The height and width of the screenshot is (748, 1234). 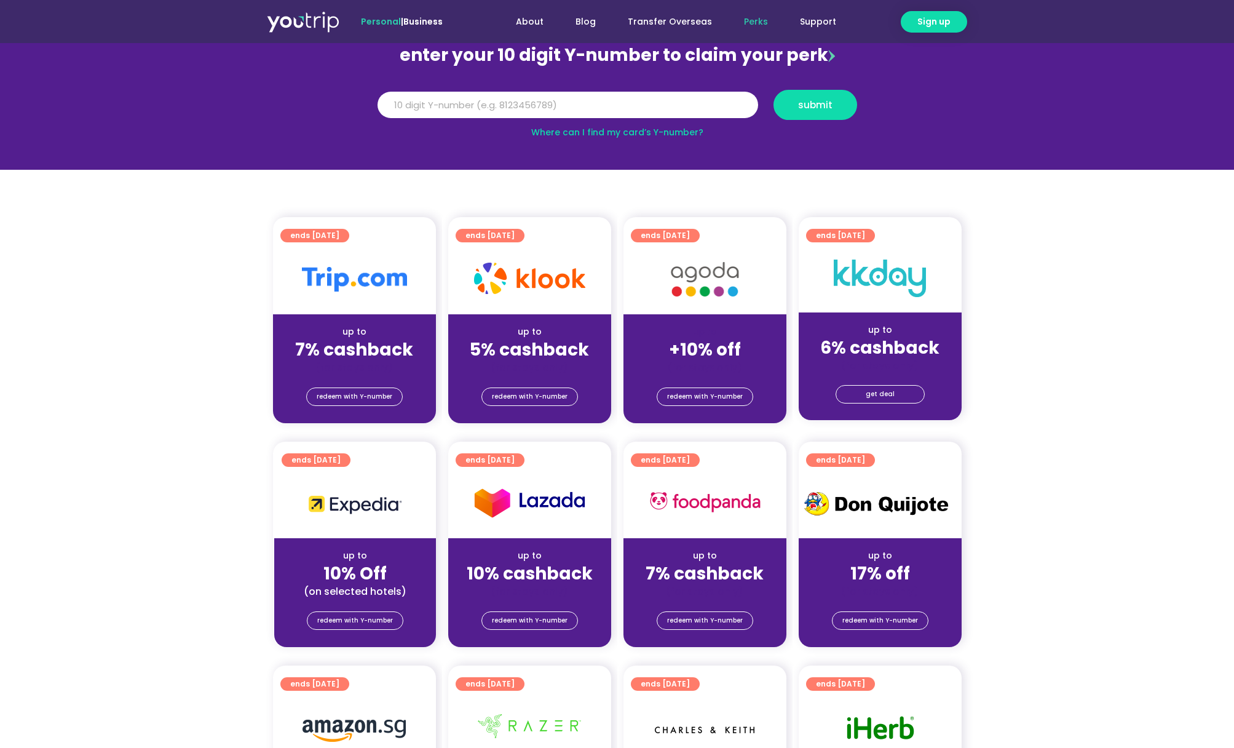 What do you see at coordinates (355, 573) in the screenshot?
I see `strong: 10% Off` at bounding box center [355, 573].